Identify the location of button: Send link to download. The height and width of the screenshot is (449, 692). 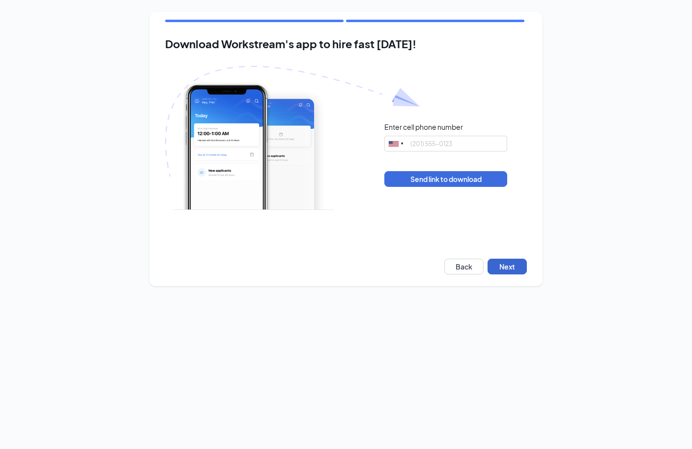
(446, 179).